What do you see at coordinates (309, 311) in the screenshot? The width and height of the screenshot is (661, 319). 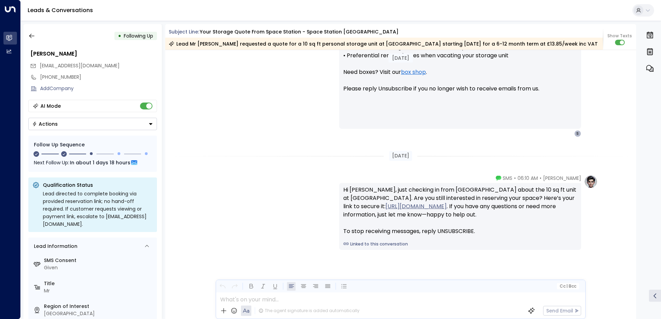 I see `div: The agent signature is added automatically` at bounding box center [309, 311].